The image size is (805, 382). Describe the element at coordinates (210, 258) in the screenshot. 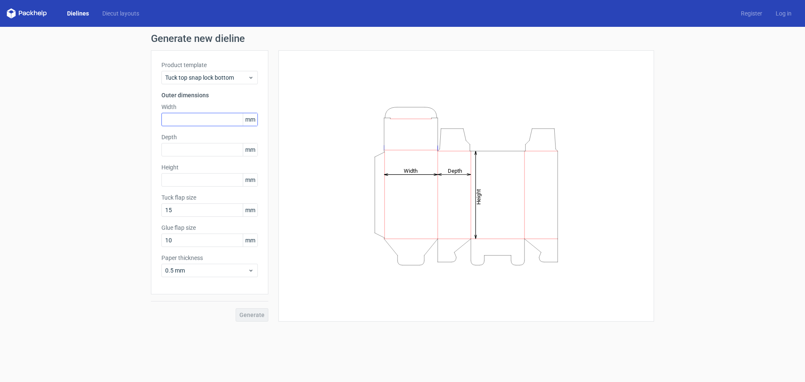

I see `label: Paper thickness` at that location.